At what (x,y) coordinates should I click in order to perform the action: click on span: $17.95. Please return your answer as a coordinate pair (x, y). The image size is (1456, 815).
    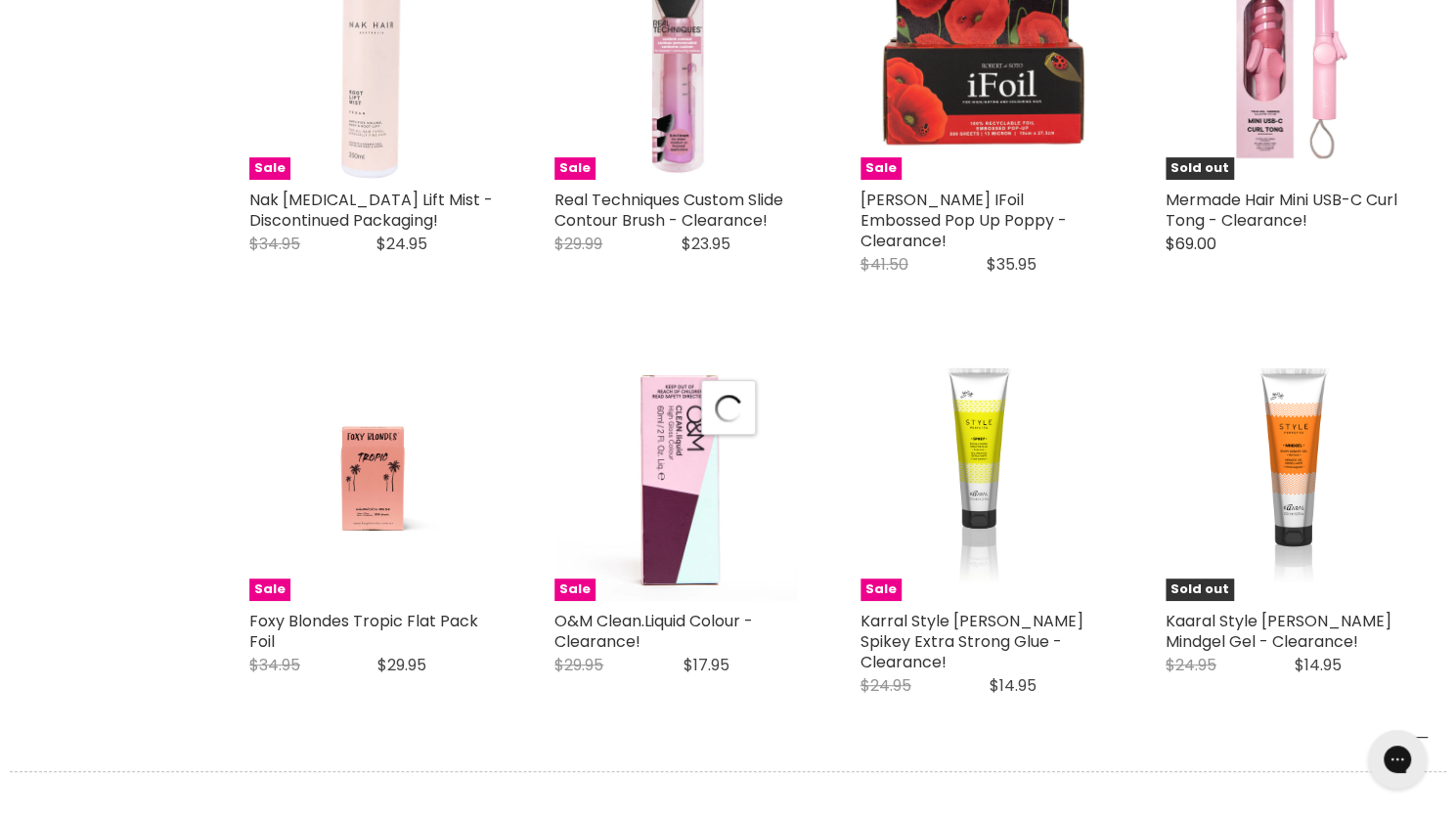
    Looking at the image, I should click on (707, 664).